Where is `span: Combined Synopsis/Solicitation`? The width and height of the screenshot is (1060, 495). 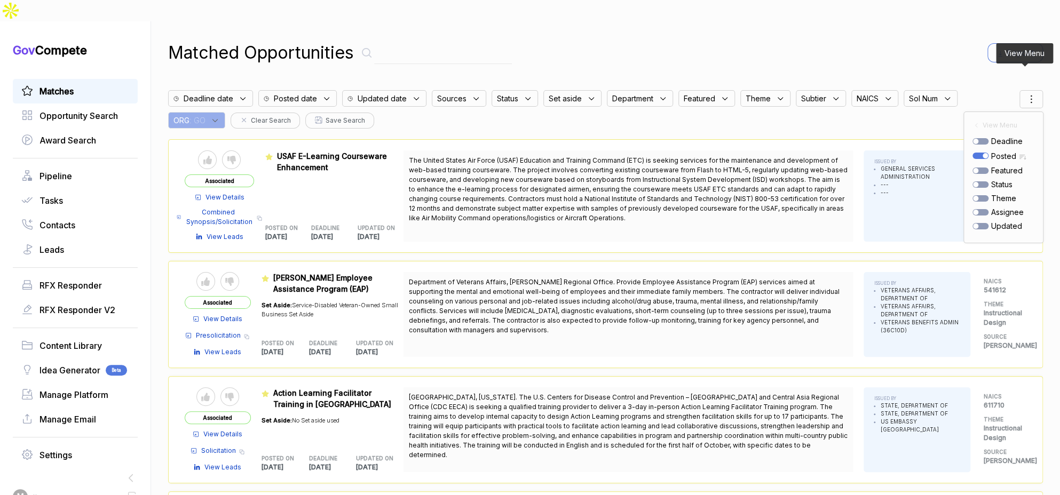 span: Combined Synopsis/Solicitation is located at coordinates (219, 217).